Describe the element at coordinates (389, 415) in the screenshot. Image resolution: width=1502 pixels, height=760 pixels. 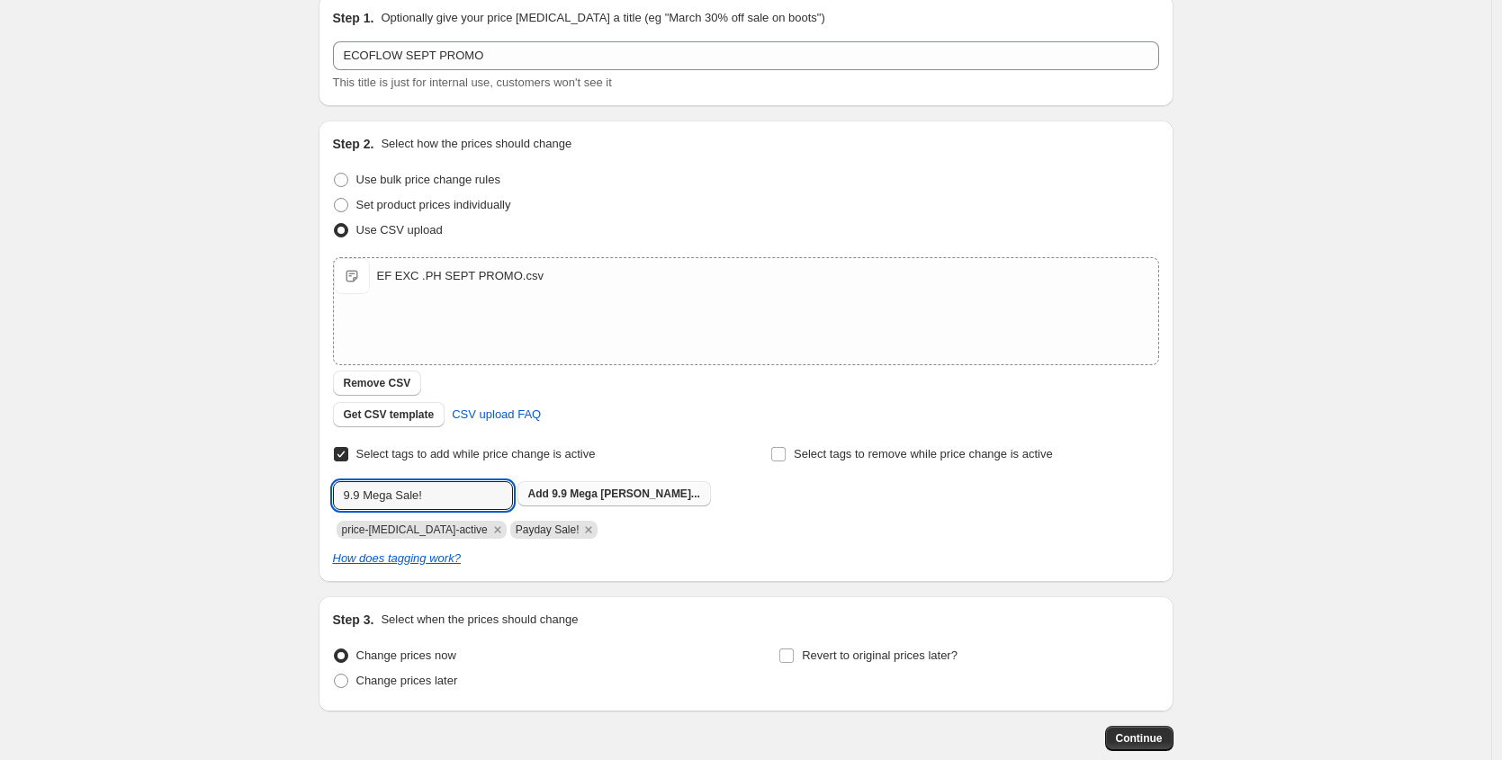
I see `span: Get CSV template` at that location.